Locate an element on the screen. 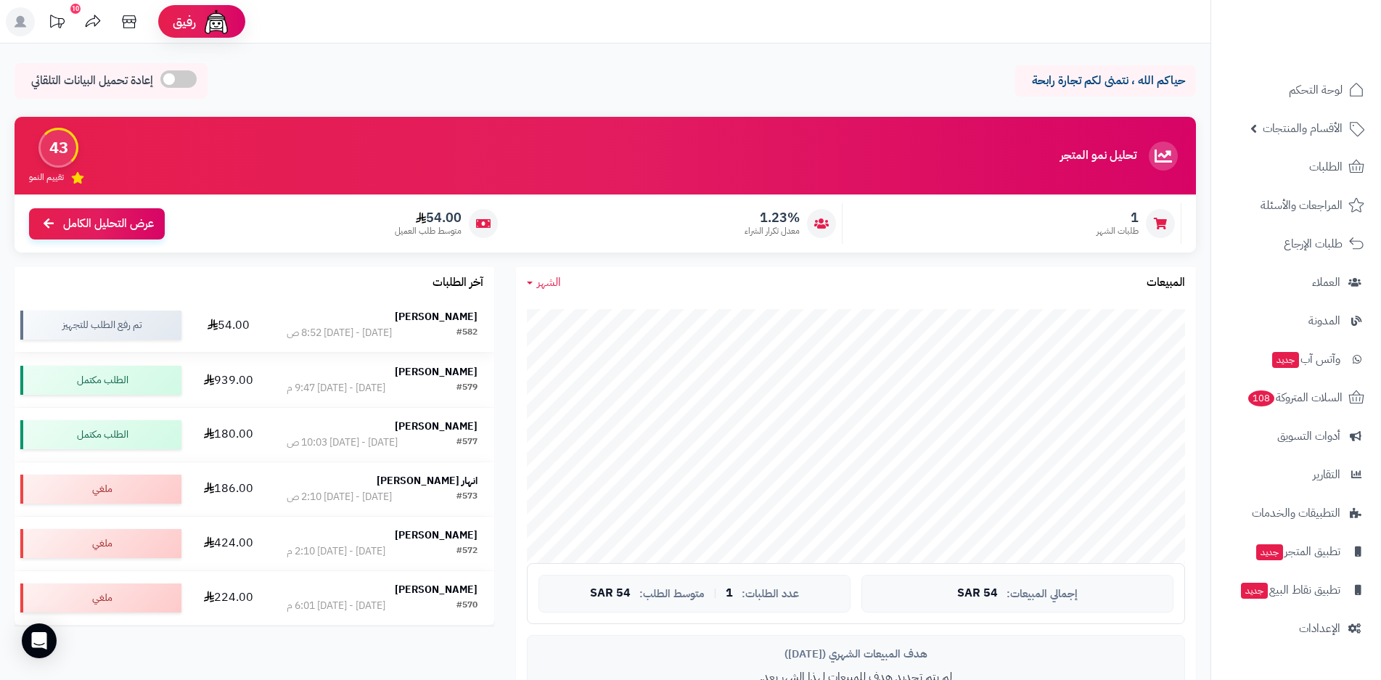  a: طلبات الإرجاع is located at coordinates (1297, 244).